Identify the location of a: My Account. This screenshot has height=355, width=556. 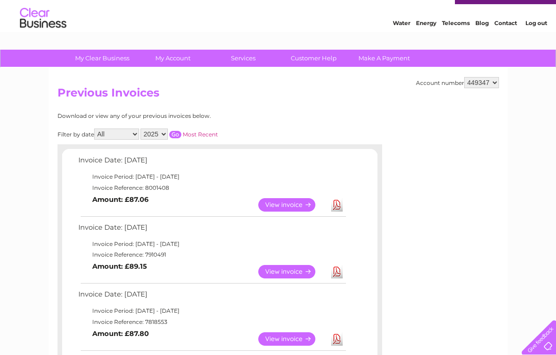
(172, 58).